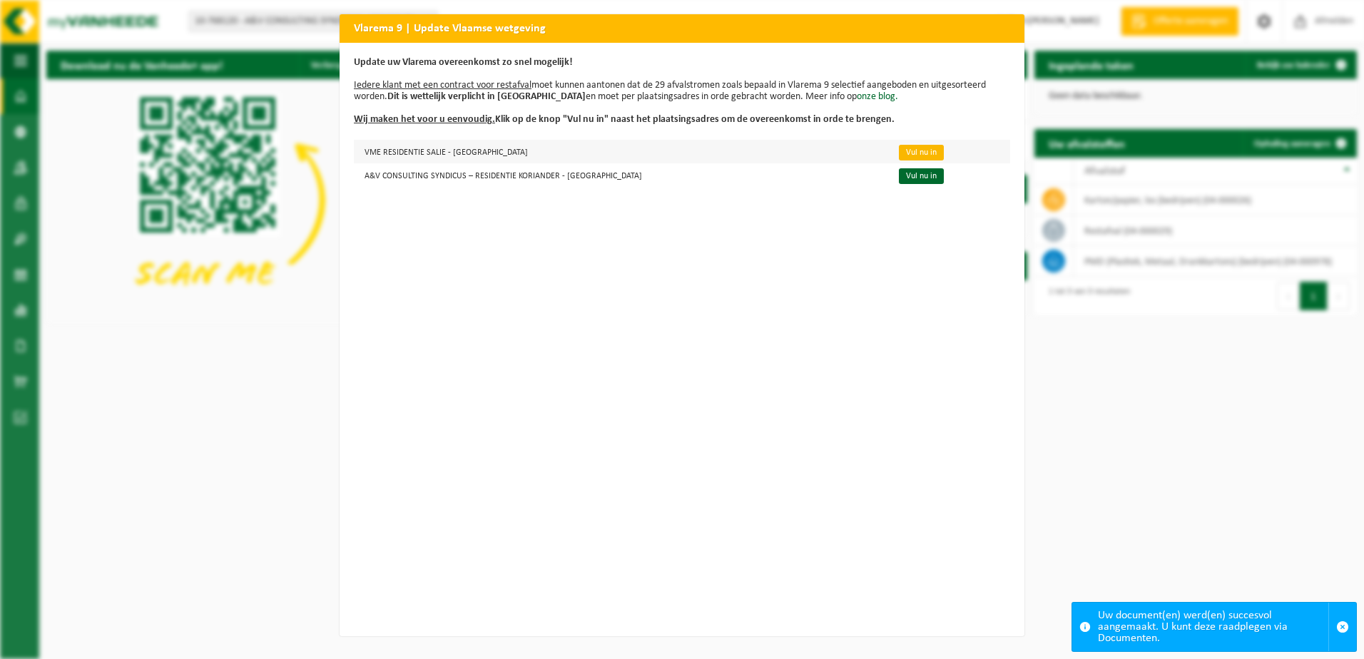 The height and width of the screenshot is (659, 1364). Describe the element at coordinates (878, 96) in the screenshot. I see `a: onze blog.` at that location.